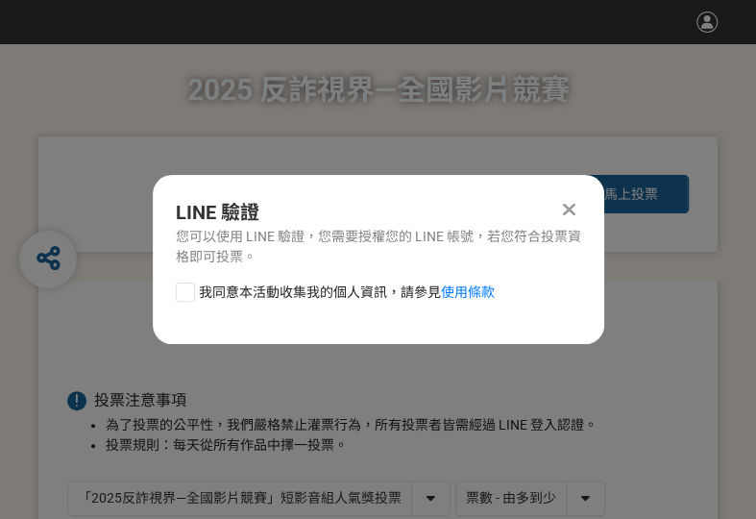 The height and width of the screenshot is (519, 756). Describe the element at coordinates (378, 212) in the screenshot. I see `div: LINE 驗證` at that location.